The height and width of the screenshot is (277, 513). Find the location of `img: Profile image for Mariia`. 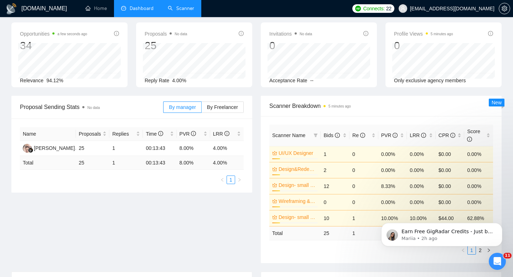

img: Profile image for Mariia is located at coordinates (22, 27).